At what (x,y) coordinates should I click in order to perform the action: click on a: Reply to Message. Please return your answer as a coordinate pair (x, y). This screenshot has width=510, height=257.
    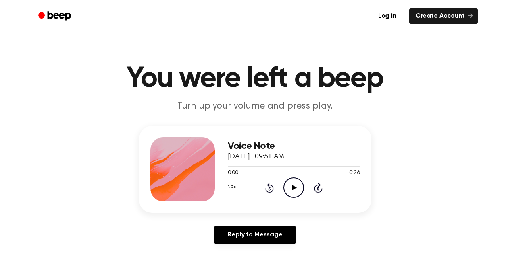
    Looking at the image, I should click on (255, 235).